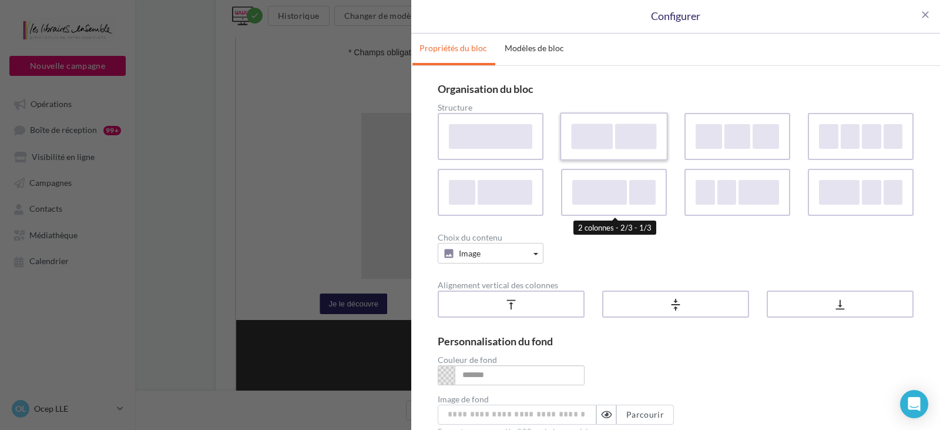 The height and width of the screenshot is (430, 940). What do you see at coordinates (676, 237) in the screenshot?
I see `div: Choix du contenu` at bounding box center [676, 237].